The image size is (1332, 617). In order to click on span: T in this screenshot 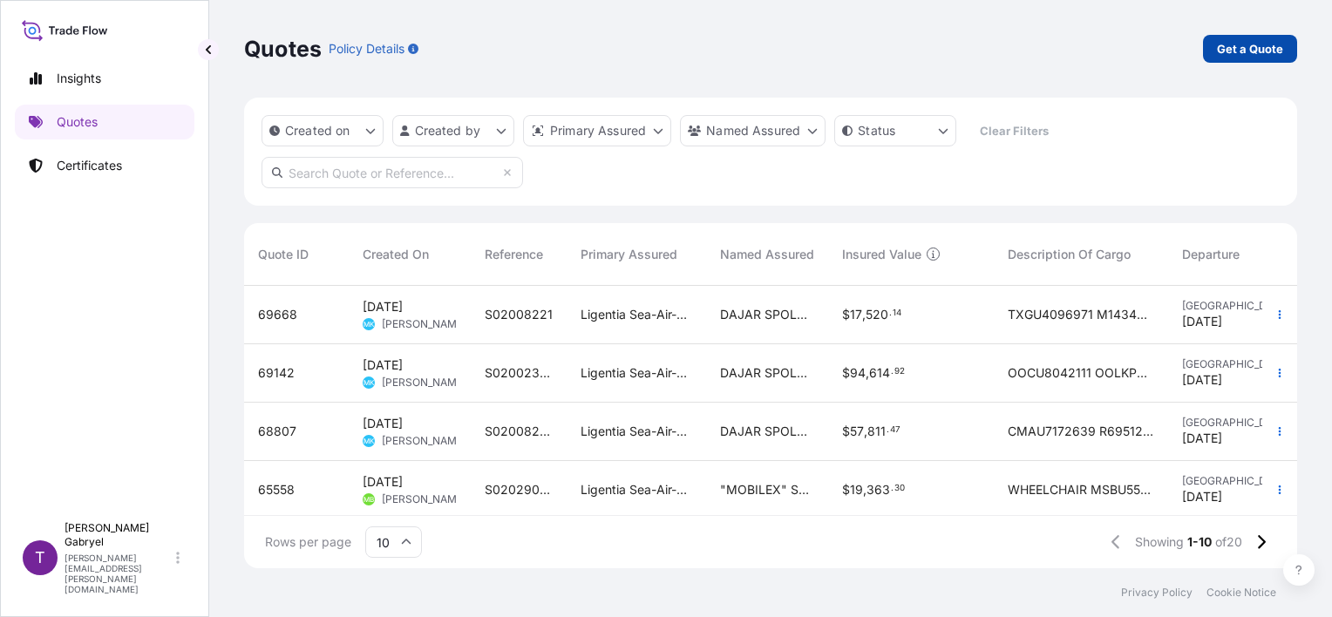, I will do `click(40, 558)`.